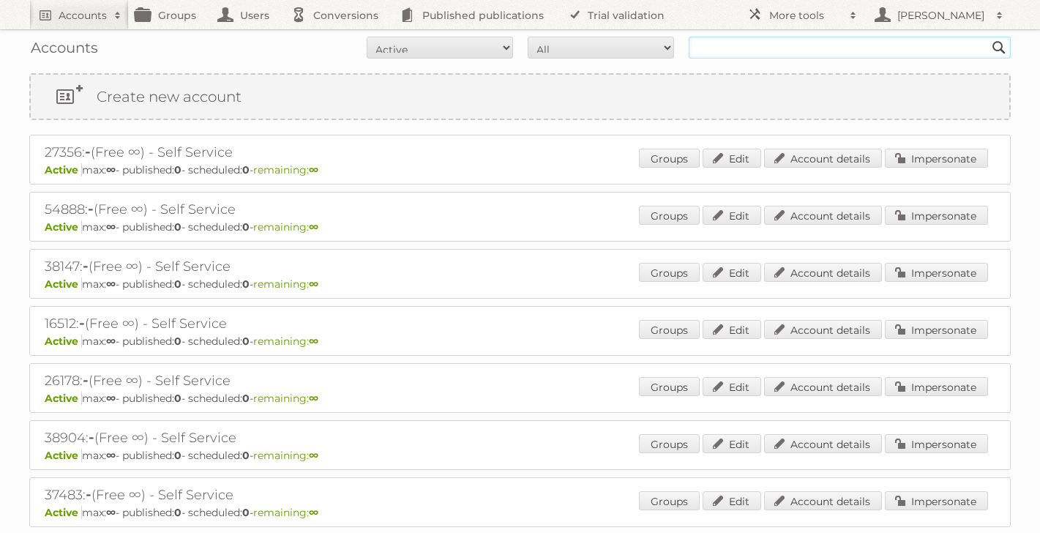 Image resolution: width=1040 pixels, height=533 pixels. Describe the element at coordinates (520, 97) in the screenshot. I see `a: Create new account` at that location.